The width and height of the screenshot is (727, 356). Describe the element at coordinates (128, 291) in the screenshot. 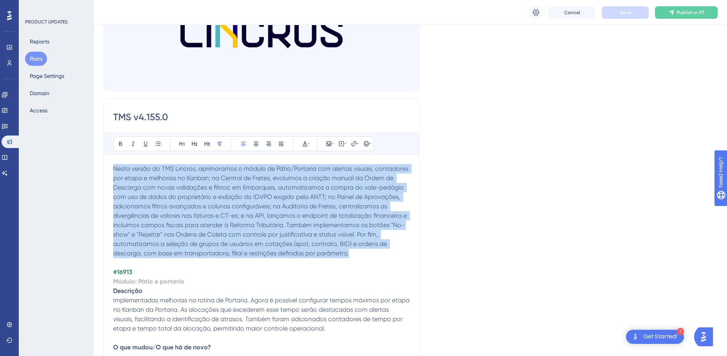

I see `strong: Descrição` at that location.